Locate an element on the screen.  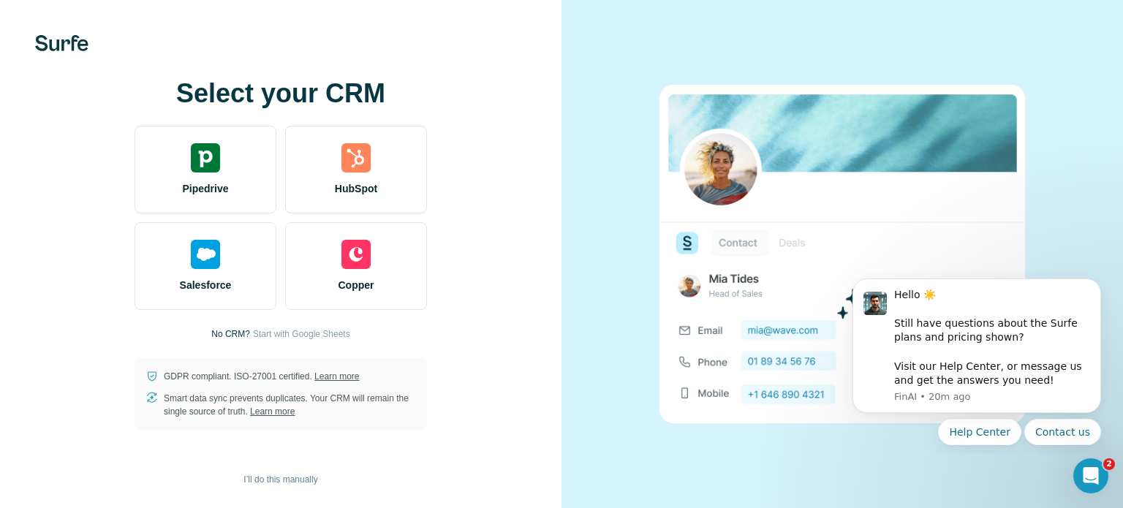
img: none image is located at coordinates (842, 254).